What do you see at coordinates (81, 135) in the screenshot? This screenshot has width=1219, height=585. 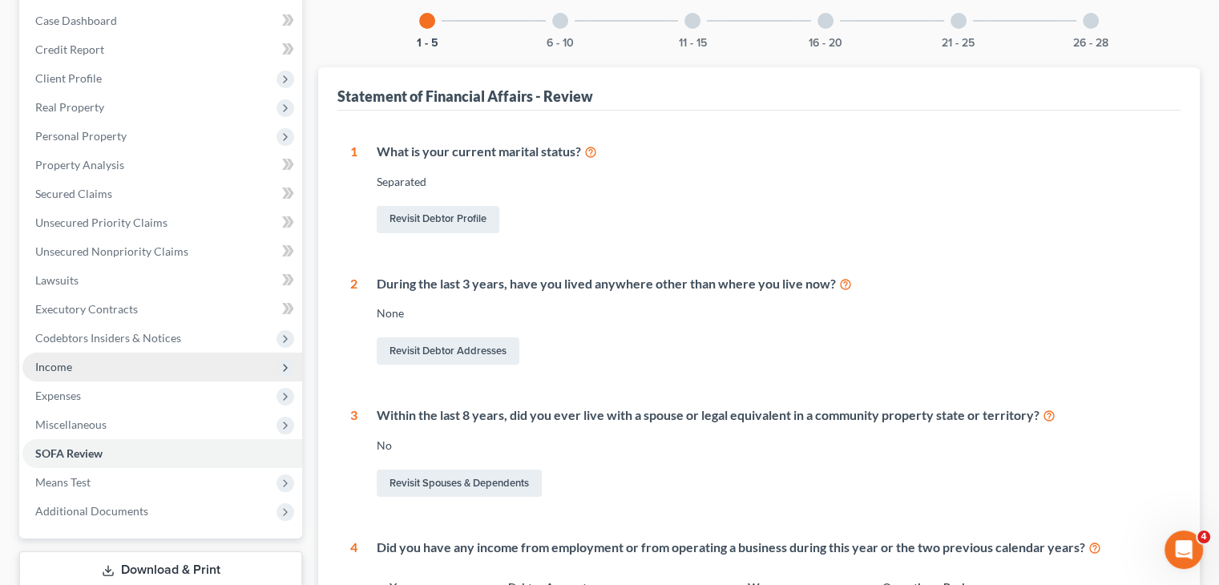 I see `span: Personal Property` at bounding box center [81, 135].